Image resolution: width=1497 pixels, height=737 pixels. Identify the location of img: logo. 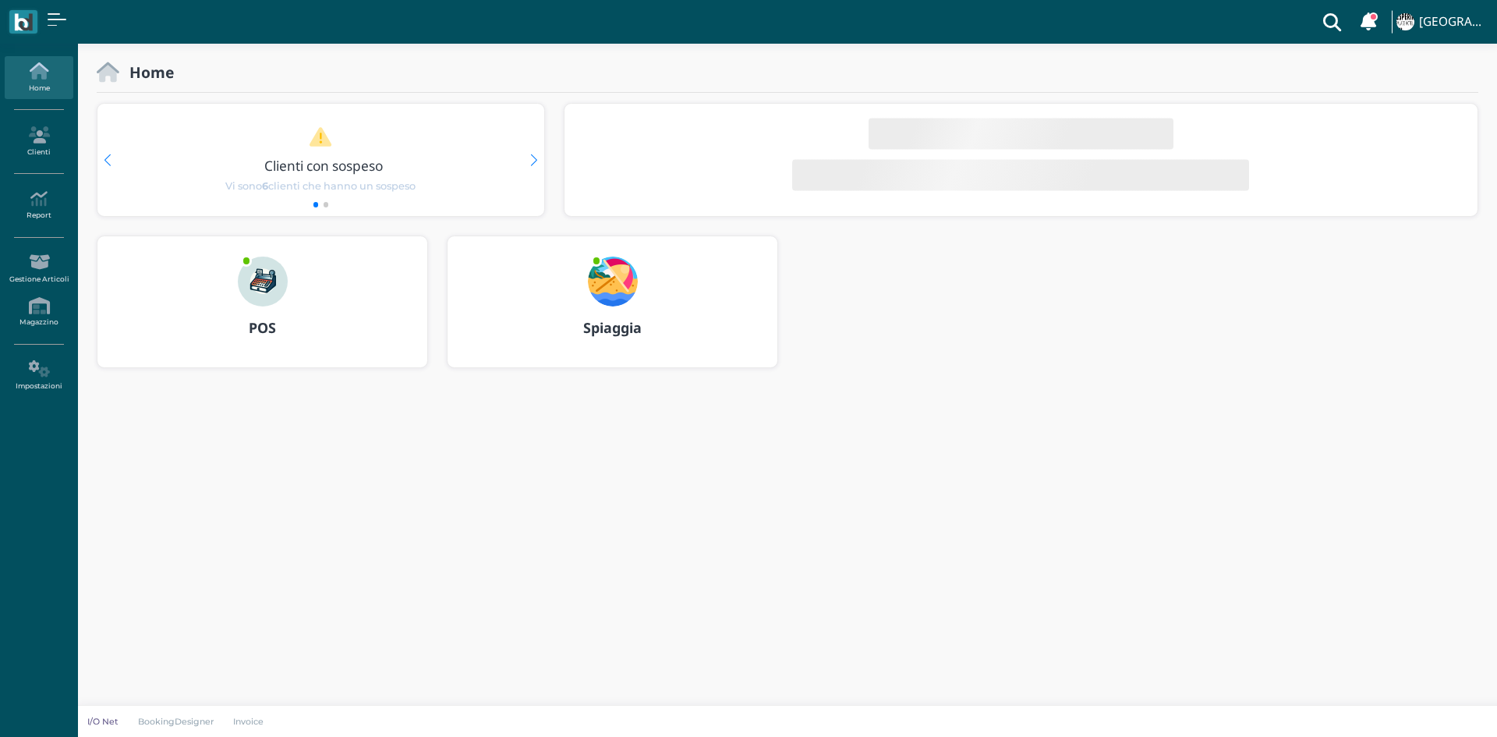
(23, 22).